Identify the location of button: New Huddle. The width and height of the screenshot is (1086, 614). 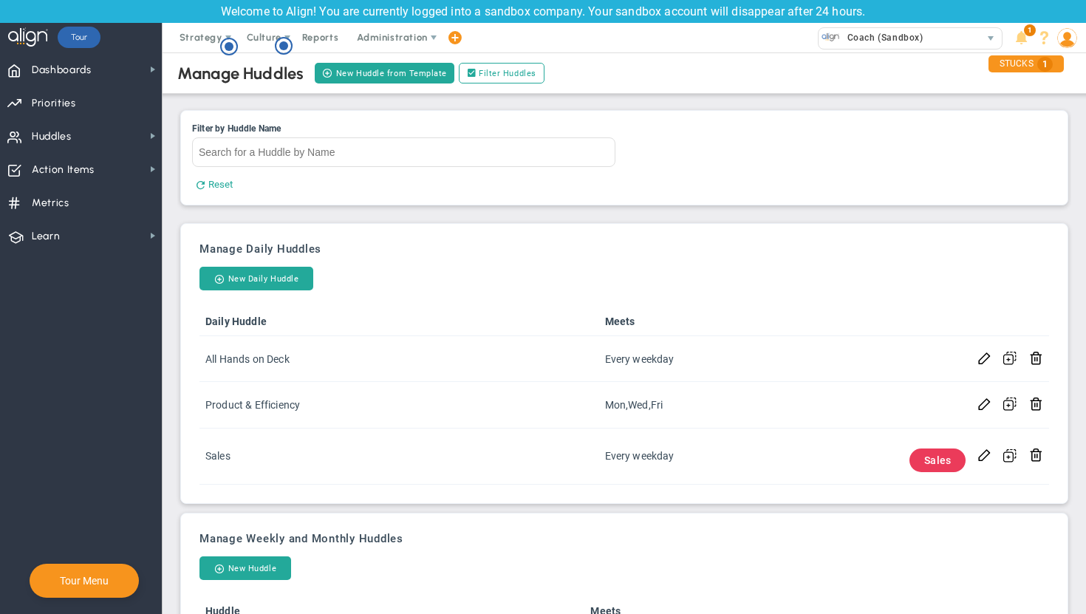
(245, 568).